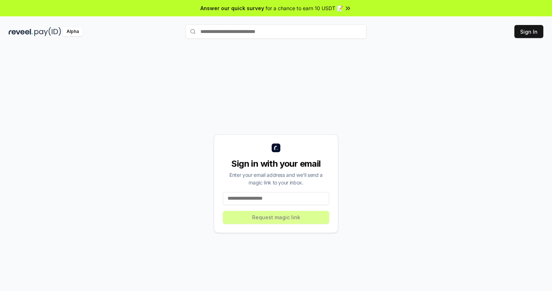  Describe the element at coordinates (276, 148) in the screenshot. I see `img: logo_small` at that location.